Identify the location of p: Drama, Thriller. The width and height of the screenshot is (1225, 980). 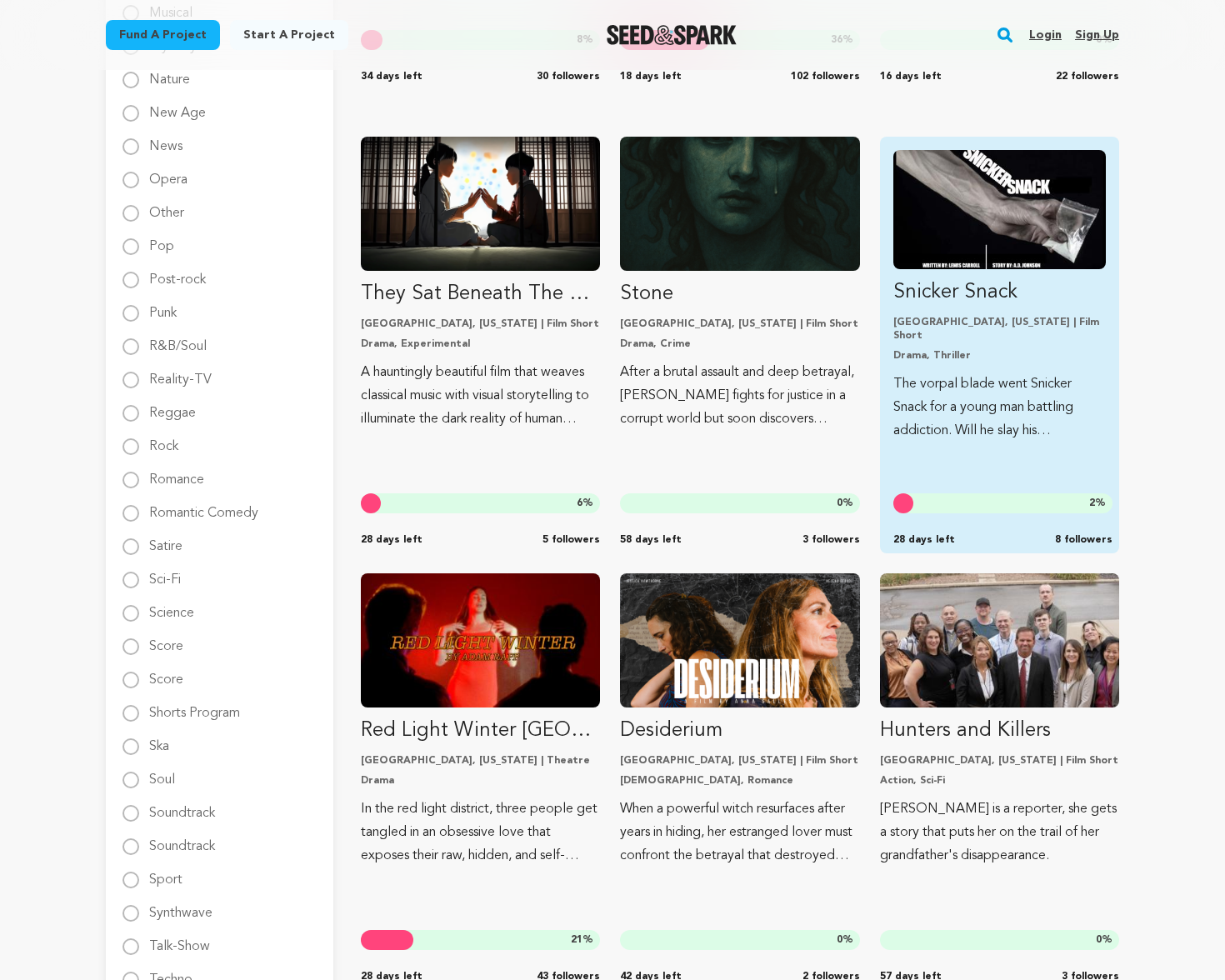
(999, 356).